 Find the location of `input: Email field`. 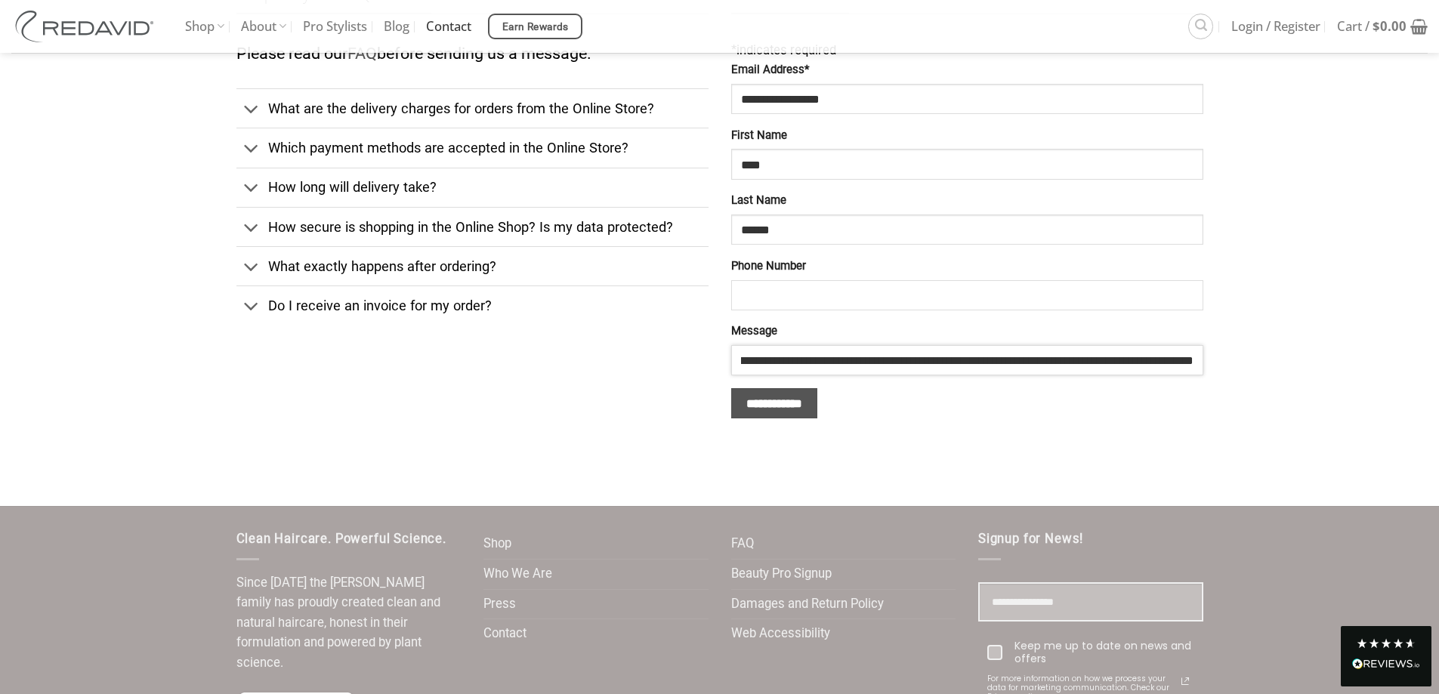

input: Email field is located at coordinates (1091, 602).